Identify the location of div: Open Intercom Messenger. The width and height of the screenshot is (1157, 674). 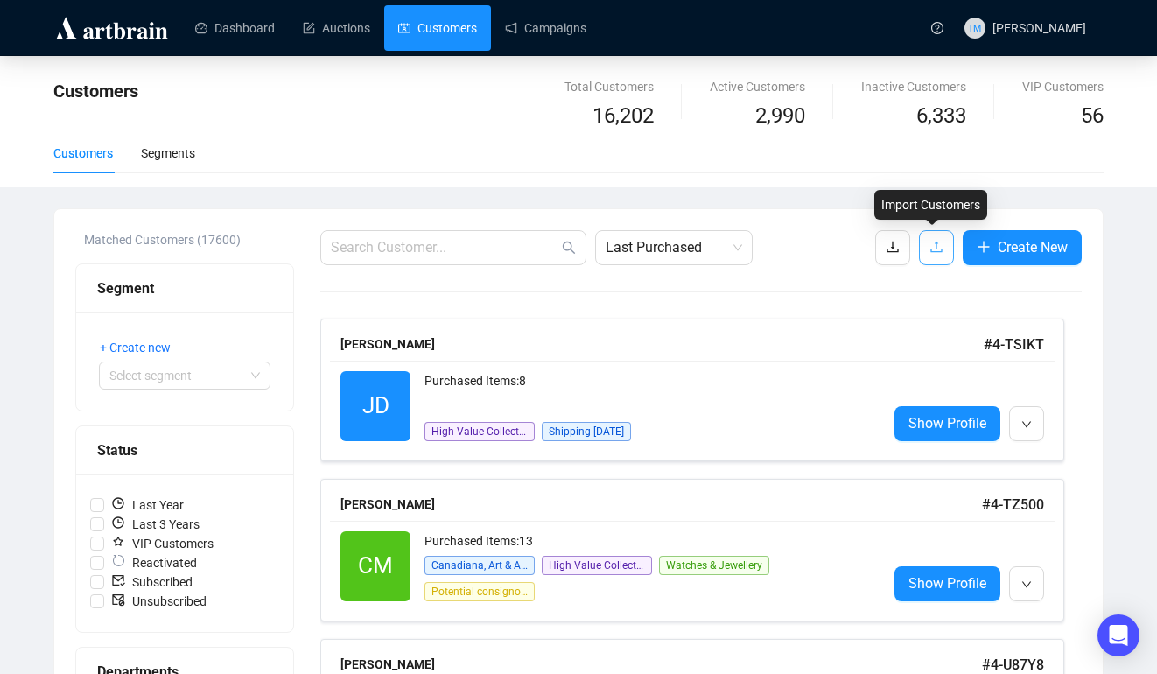
(1118, 635).